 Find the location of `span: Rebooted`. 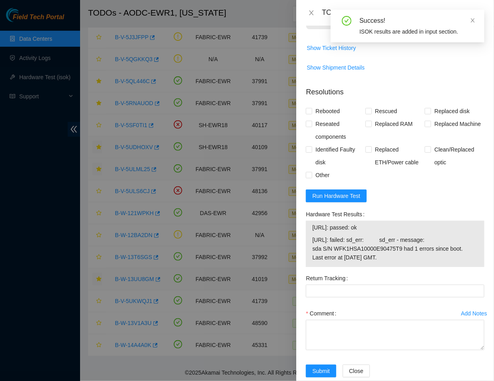

span: Rebooted is located at coordinates (327, 111).